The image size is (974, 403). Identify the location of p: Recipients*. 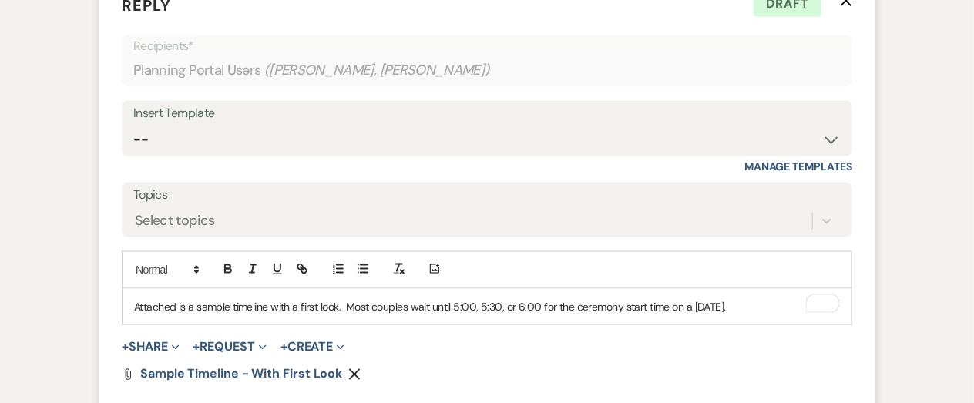
(487, 46).